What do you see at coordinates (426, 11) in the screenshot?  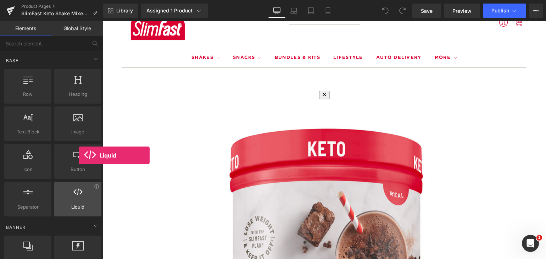 I see `span: Save` at bounding box center [426, 11].